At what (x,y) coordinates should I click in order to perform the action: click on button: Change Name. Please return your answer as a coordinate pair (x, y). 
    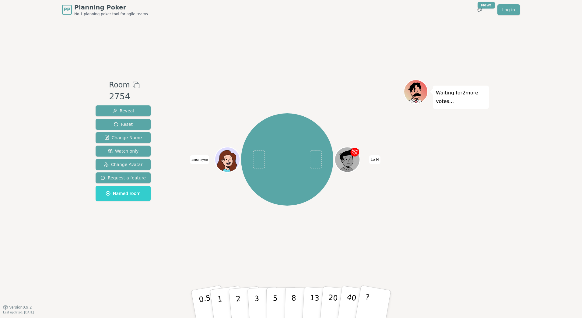
    Looking at the image, I should click on (123, 138).